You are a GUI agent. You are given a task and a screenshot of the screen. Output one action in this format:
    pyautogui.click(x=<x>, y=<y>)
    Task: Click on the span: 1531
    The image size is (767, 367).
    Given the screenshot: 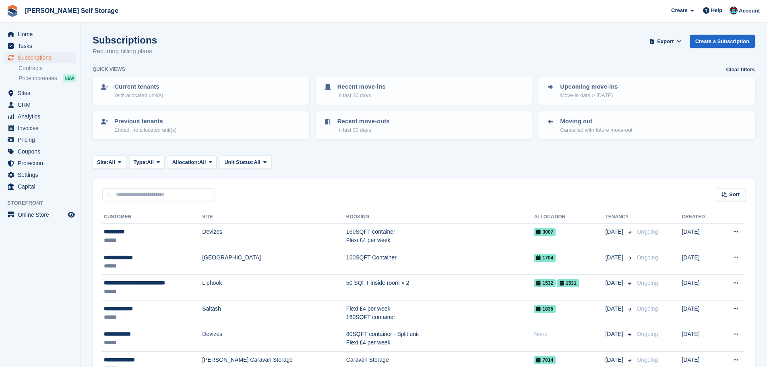 What is the action you would take?
    pyautogui.click(x=568, y=283)
    